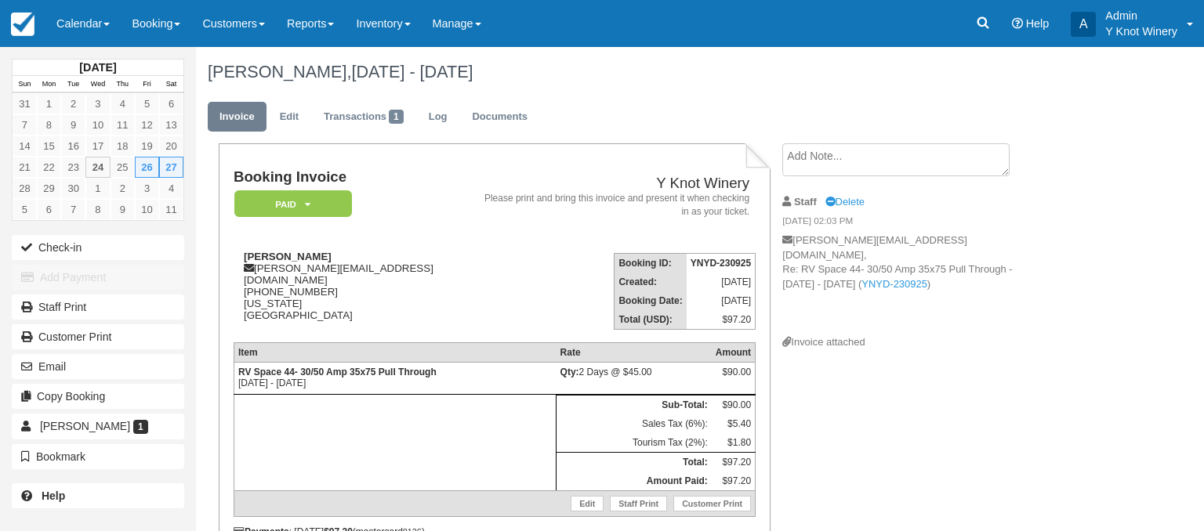  What do you see at coordinates (734, 424) in the screenshot?
I see `td: $5.40` at bounding box center [734, 424].